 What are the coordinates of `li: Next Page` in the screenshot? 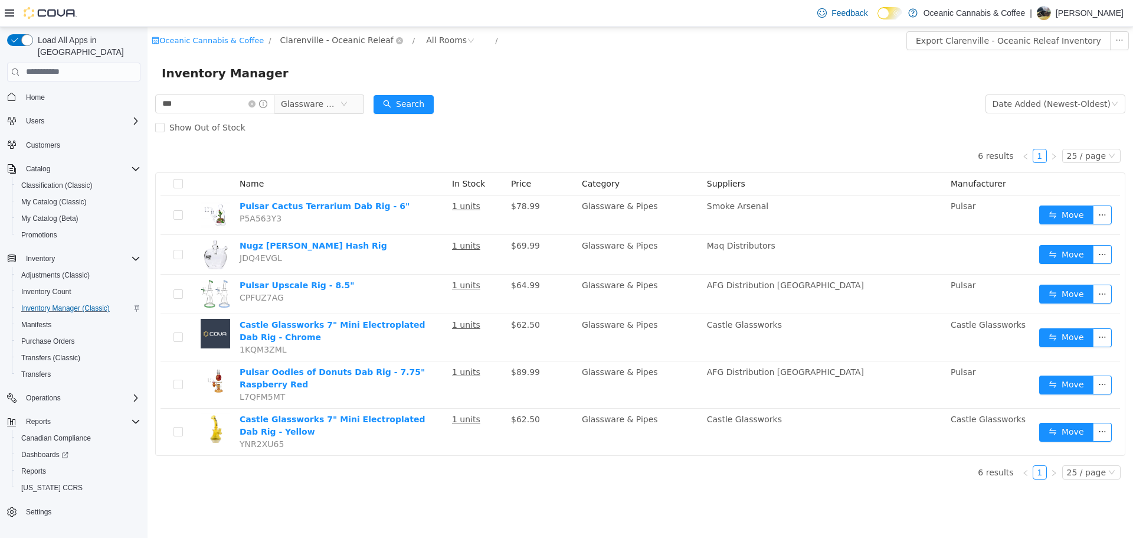 It's located at (907, 445).